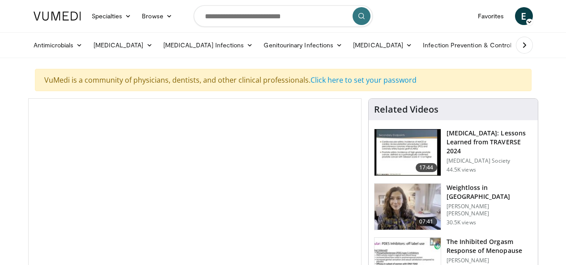 Image resolution: width=566 pixels, height=265 pixels. Describe the element at coordinates (461, 170) in the screenshot. I see `p: 44.5K views` at that location.